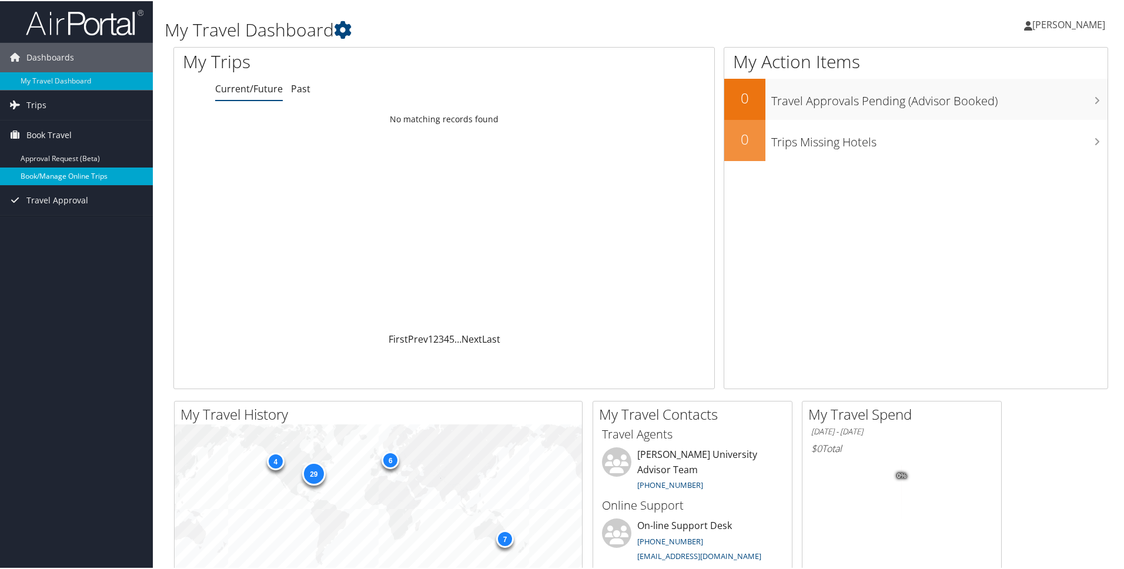 Image resolution: width=1124 pixels, height=569 pixels. I want to click on h3: Online Support, so click(692, 504).